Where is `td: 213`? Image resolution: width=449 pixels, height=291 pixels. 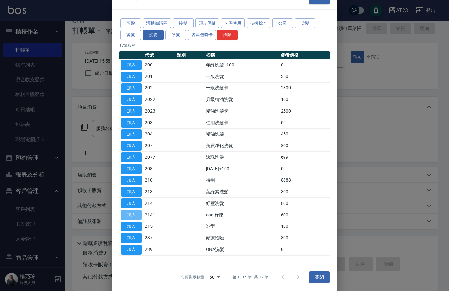
td: 213 is located at coordinates (159, 192).